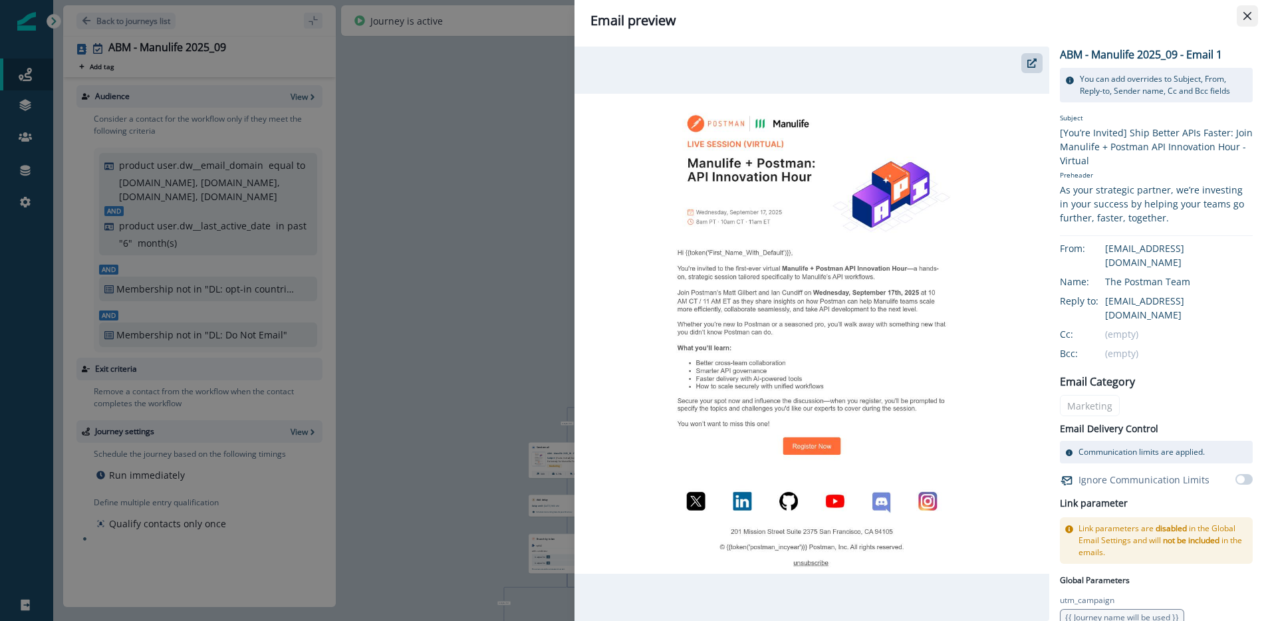 This screenshot has height=621, width=1266. What do you see at coordinates (1093, 334) in the screenshot?
I see `div: Cc:` at bounding box center [1093, 334].